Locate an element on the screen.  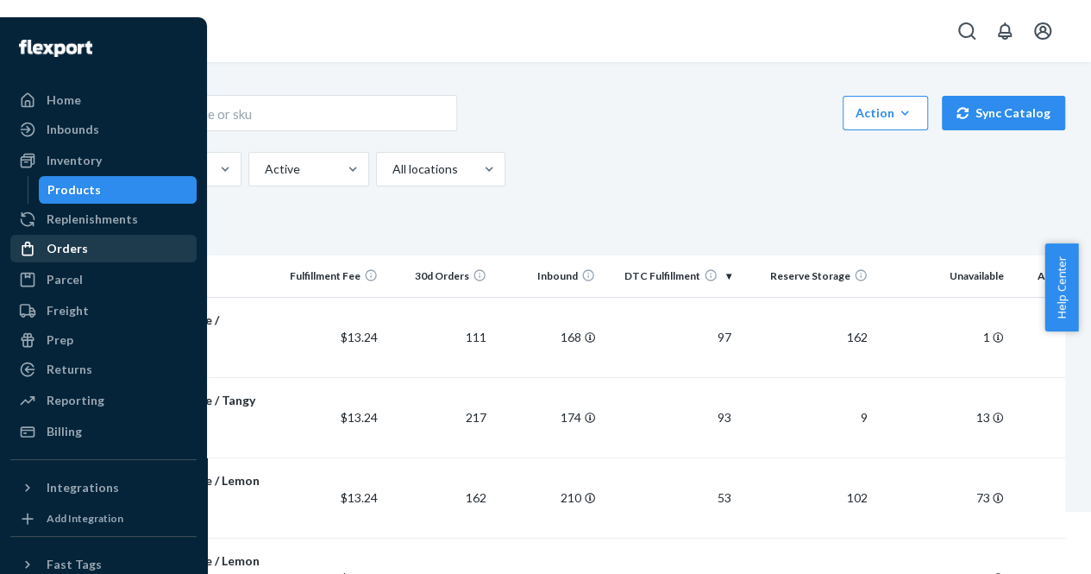
div: Replenishments is located at coordinates (92, 219).